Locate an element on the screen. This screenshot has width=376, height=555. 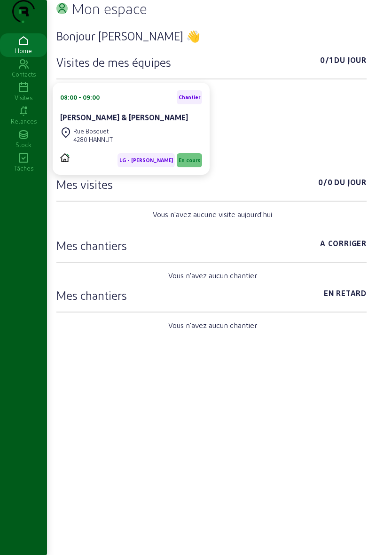
span: 0/1 is located at coordinates (326, 62).